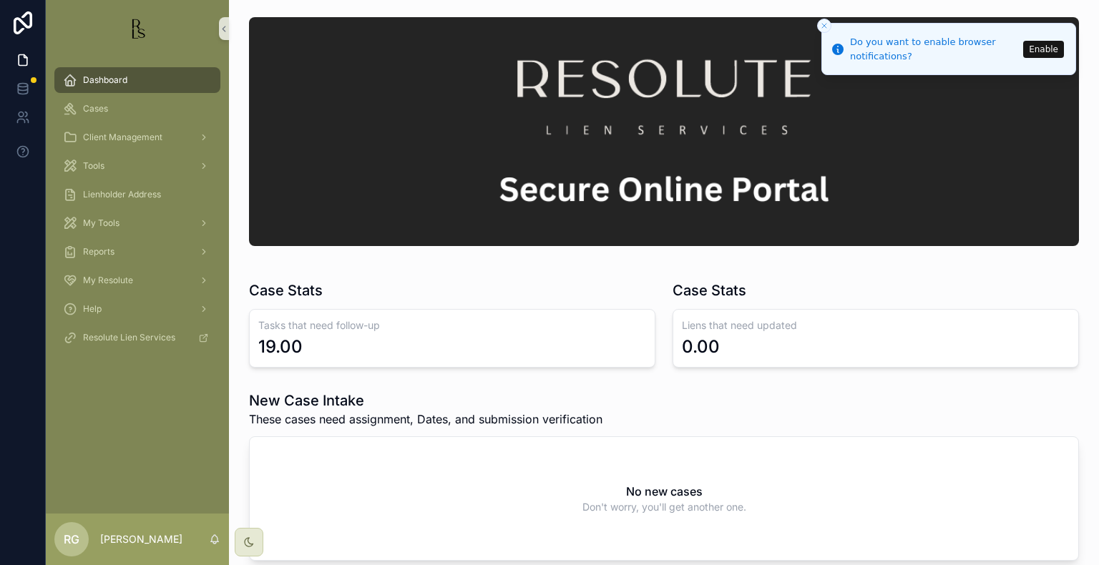  What do you see at coordinates (137, 280) in the screenshot?
I see `a: My Resolute` at bounding box center [137, 280].